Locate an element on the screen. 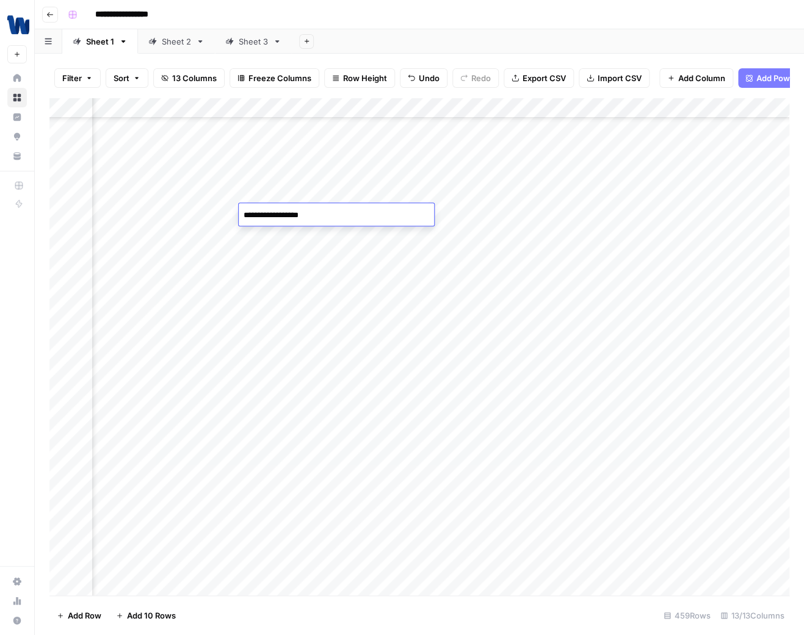 This screenshot has height=635, width=804. div: Sheet 2 is located at coordinates (176, 42).